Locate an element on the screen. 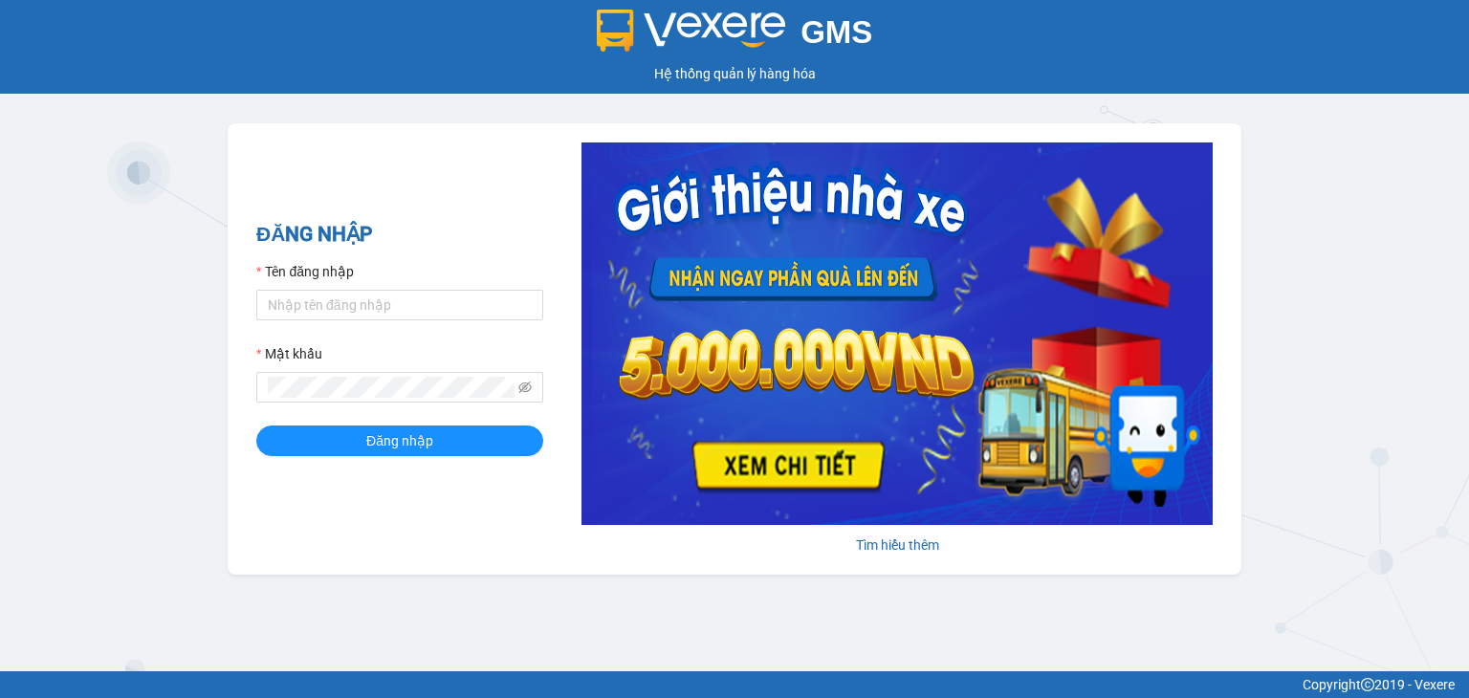 The width and height of the screenshot is (1469, 698). label: Tên đăng nhập is located at coordinates (305, 272).